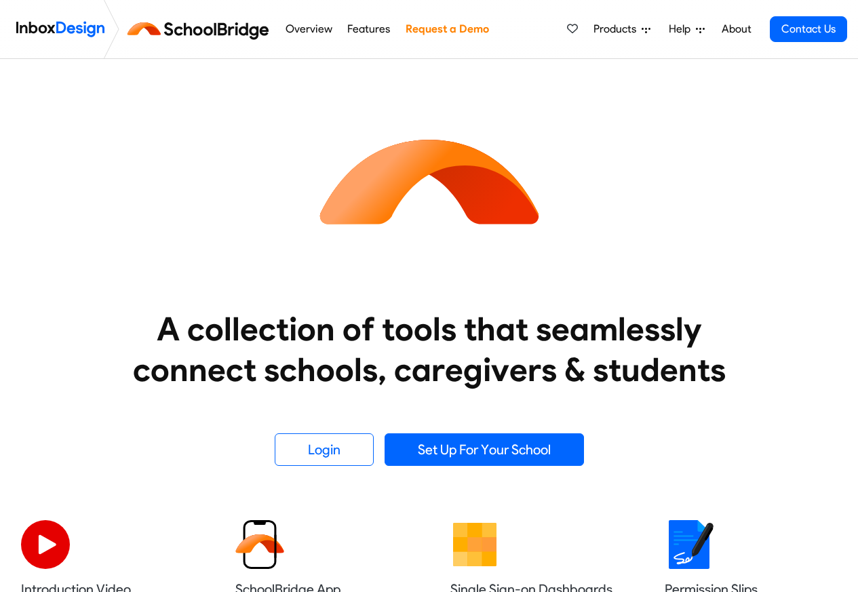 The height and width of the screenshot is (592, 858). Describe the element at coordinates (324, 450) in the screenshot. I see `a: Login` at that location.